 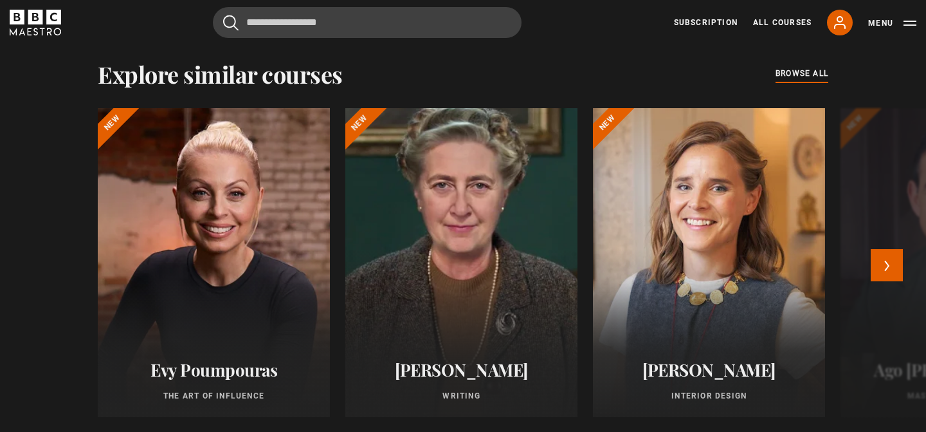 I want to click on a: browse all, so click(x=802, y=74).